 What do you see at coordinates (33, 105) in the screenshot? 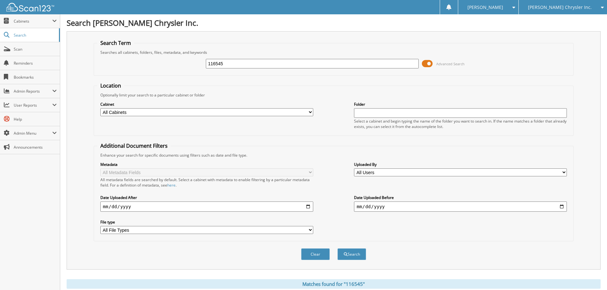
I see `span: User Reports` at bounding box center [33, 105].